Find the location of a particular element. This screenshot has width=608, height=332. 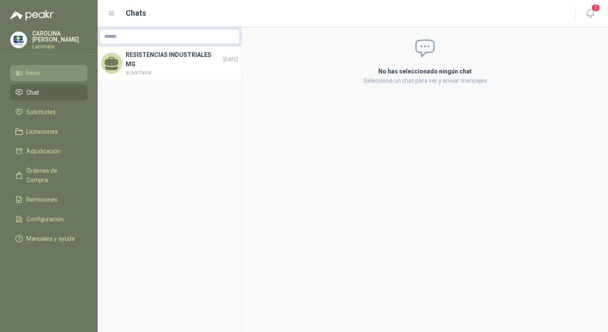

button: 2 is located at coordinates (590, 14).